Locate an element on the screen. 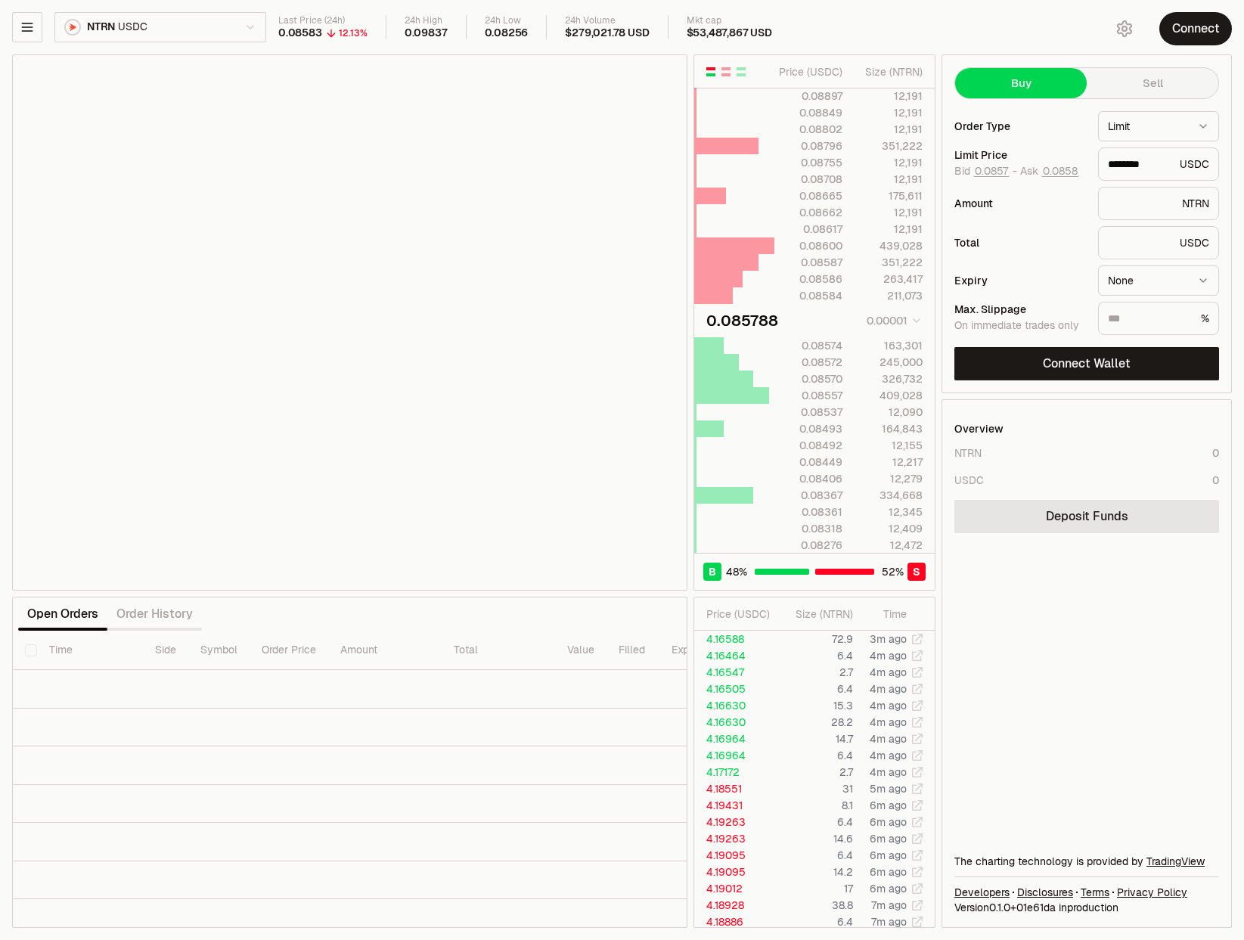  div: 0.08449 is located at coordinates (808, 462).